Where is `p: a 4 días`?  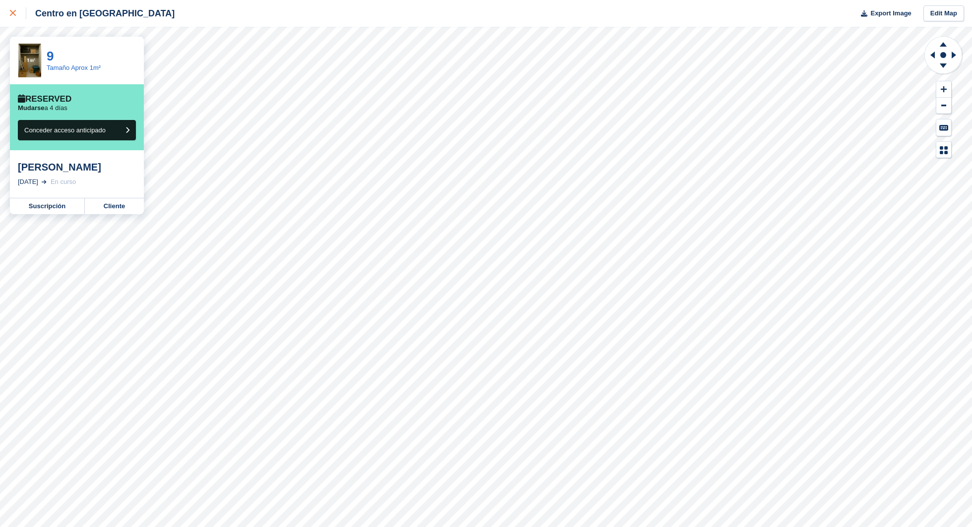
p: a 4 días is located at coordinates (43, 108).